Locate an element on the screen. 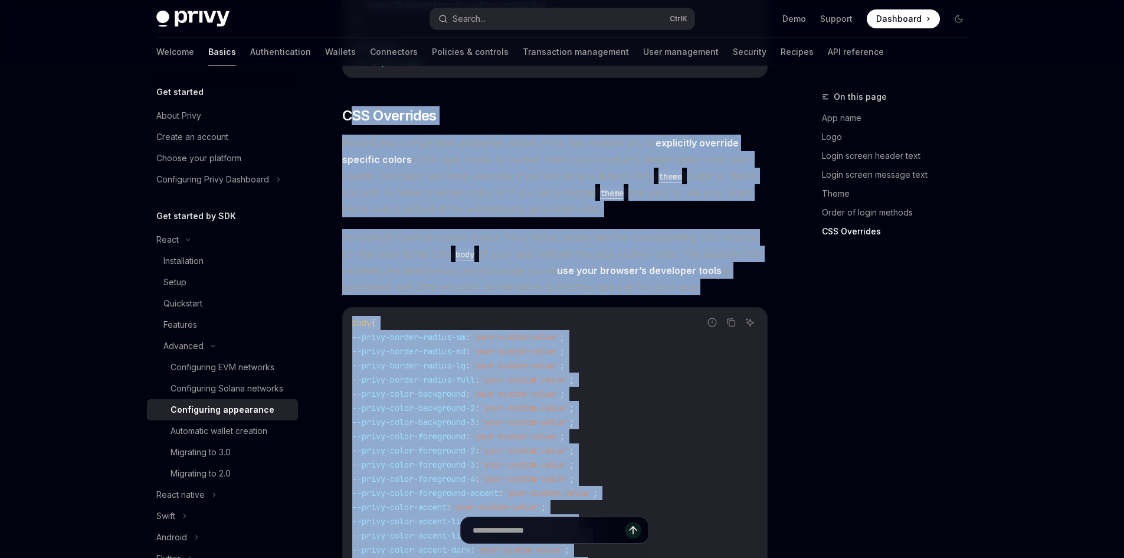  span: Beyond the configuration properties above, Privy also enables you to in the login modal, to furth... is located at coordinates (555, 176).